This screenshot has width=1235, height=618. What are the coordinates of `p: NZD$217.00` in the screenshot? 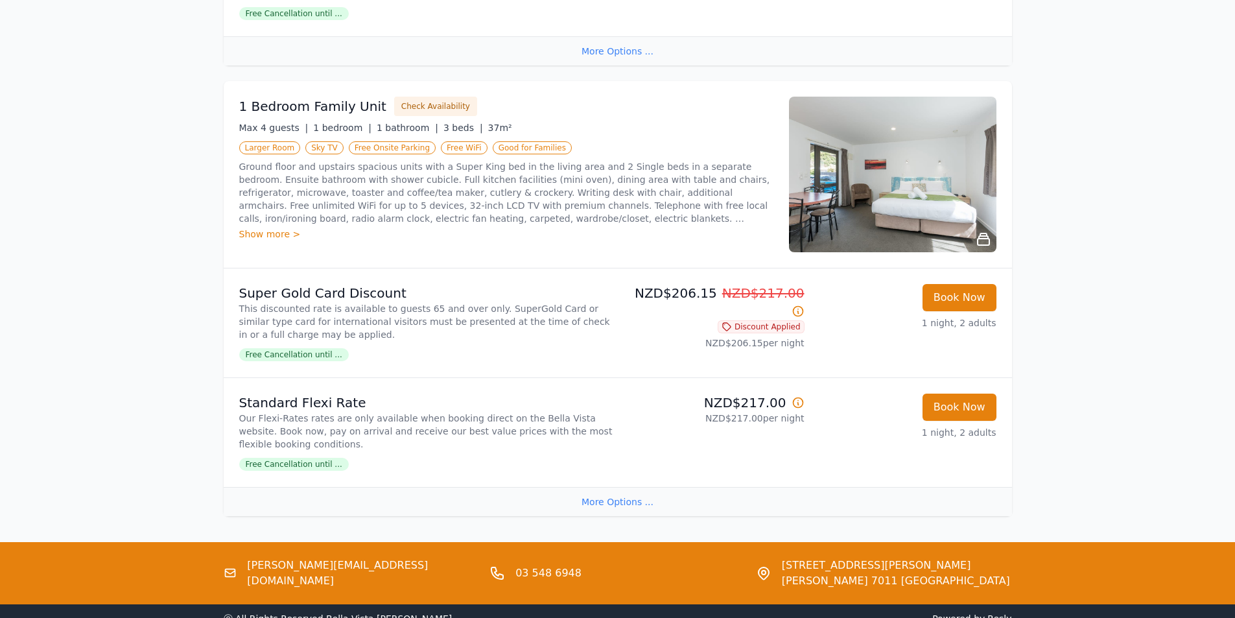 It's located at (714, 403).